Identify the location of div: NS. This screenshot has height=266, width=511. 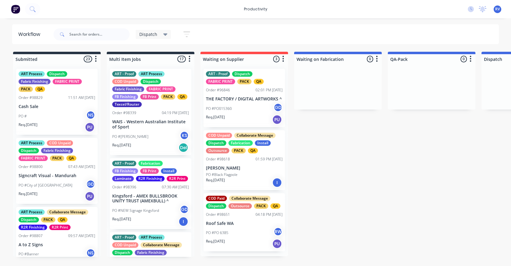
(91, 253).